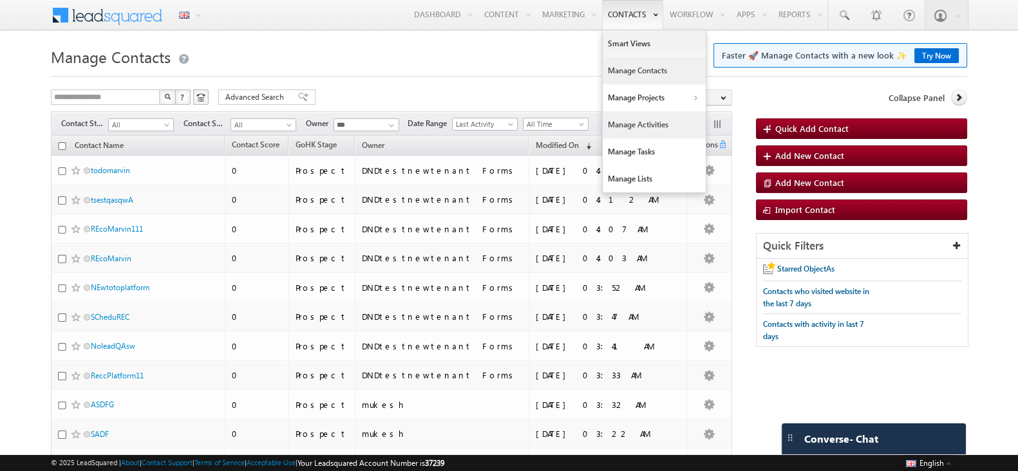  Describe the element at coordinates (806, 269) in the screenshot. I see `span: Starred ObjectAs` at that location.